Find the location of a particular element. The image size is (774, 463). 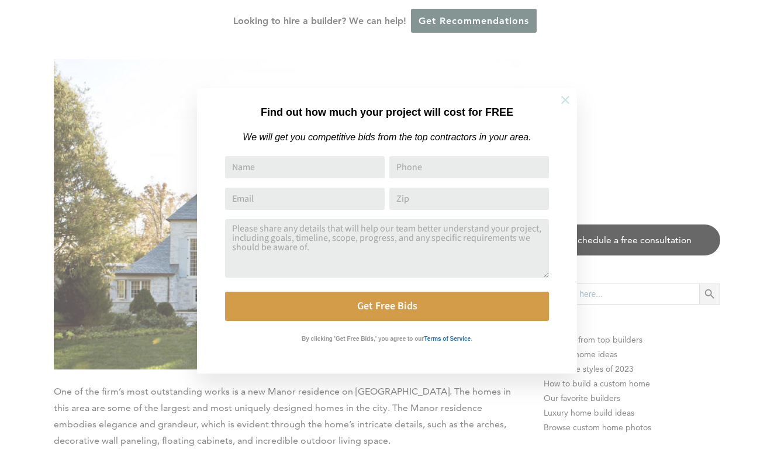

input: Phone is located at coordinates (469, 167).